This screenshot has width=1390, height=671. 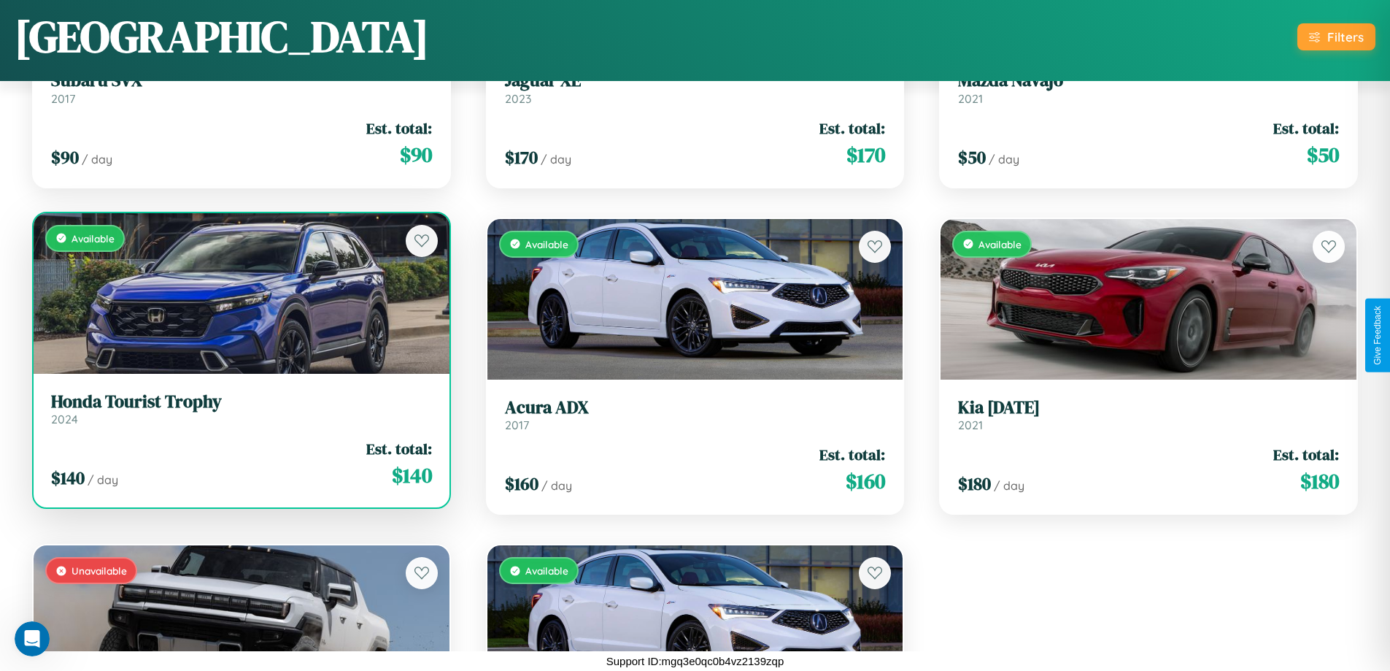 What do you see at coordinates (1149, 88) in the screenshot?
I see `a: Mazda Navajo2021` at bounding box center [1149, 88].